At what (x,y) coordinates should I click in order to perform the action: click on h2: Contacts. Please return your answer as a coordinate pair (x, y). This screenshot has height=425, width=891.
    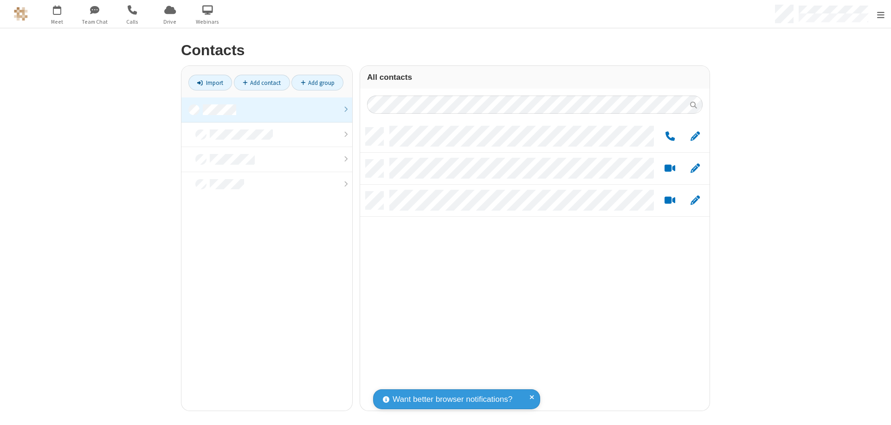
    Looking at the image, I should click on (446, 50).